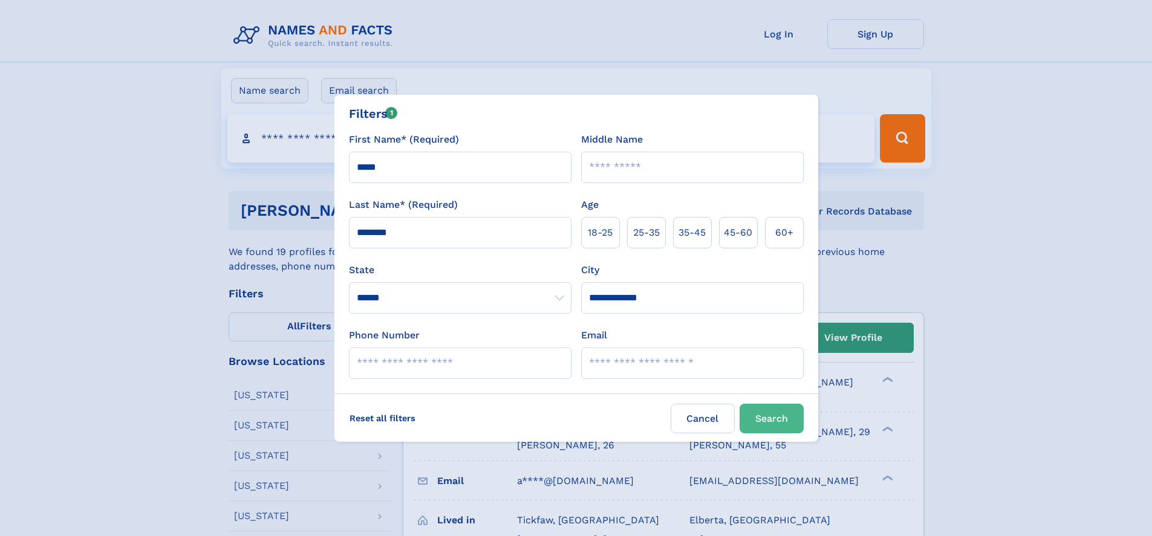  What do you see at coordinates (382, 418) in the screenshot?
I see `label: Reset all filters` at bounding box center [382, 418].